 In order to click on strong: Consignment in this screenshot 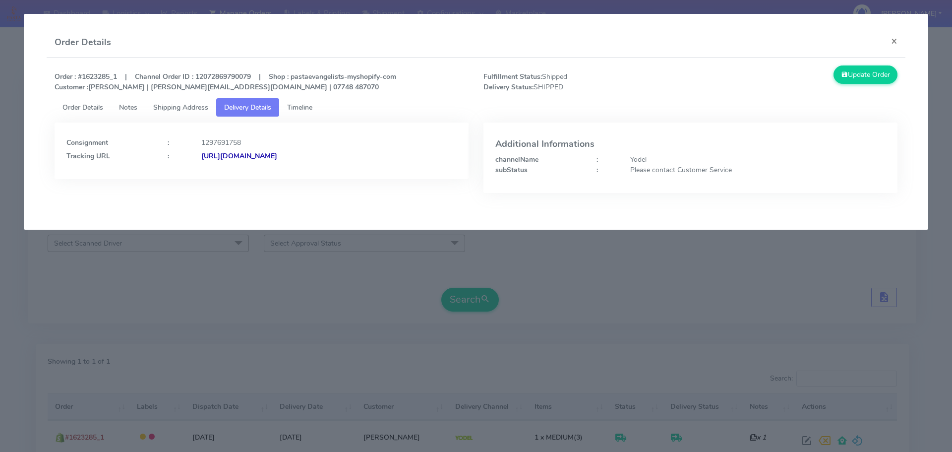, I will do `click(87, 142)`.